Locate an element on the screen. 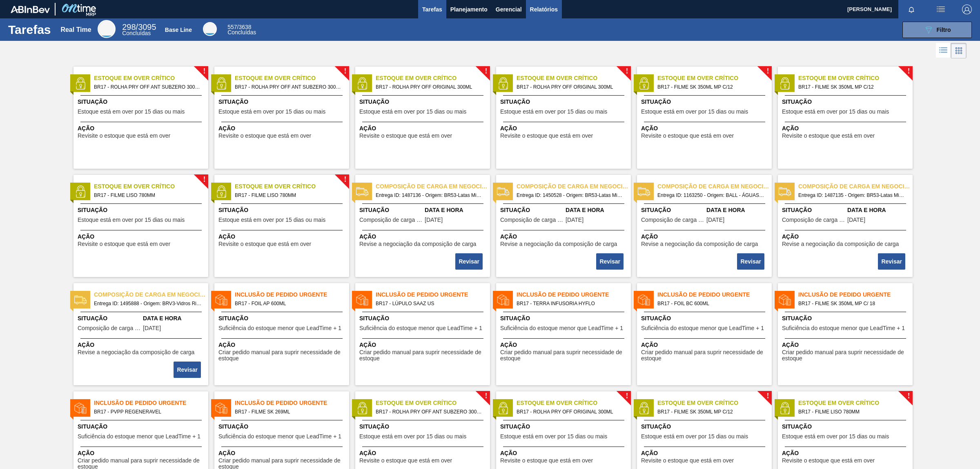 The image size is (980, 469). span: BR17 - TERRA INFUSORIA HYFLO is located at coordinates (571, 304).